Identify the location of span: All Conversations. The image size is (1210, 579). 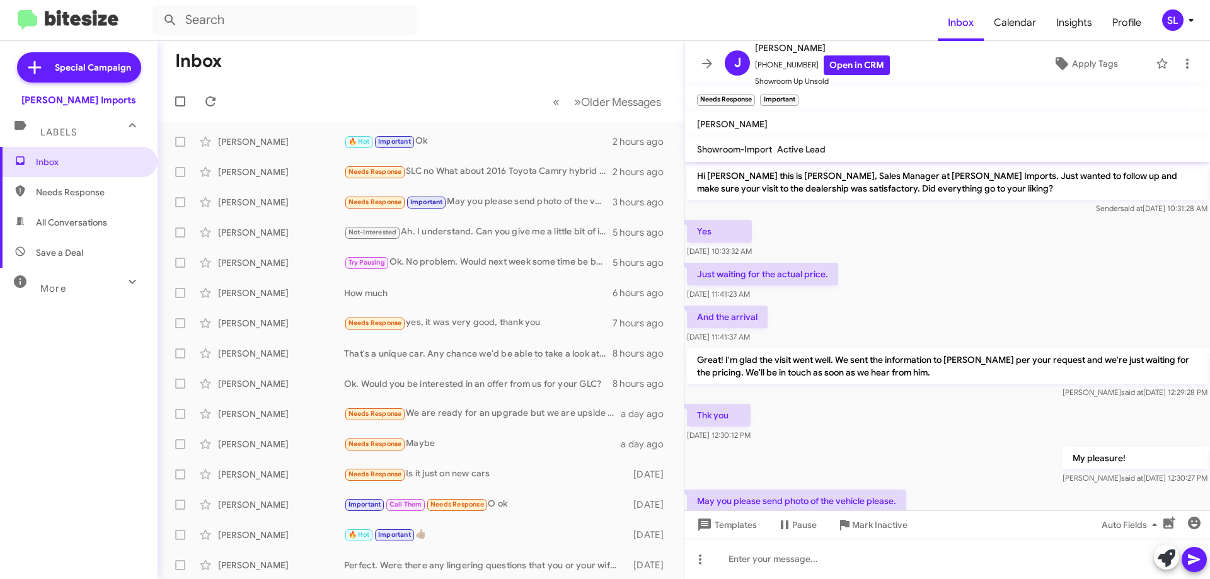
(71, 222).